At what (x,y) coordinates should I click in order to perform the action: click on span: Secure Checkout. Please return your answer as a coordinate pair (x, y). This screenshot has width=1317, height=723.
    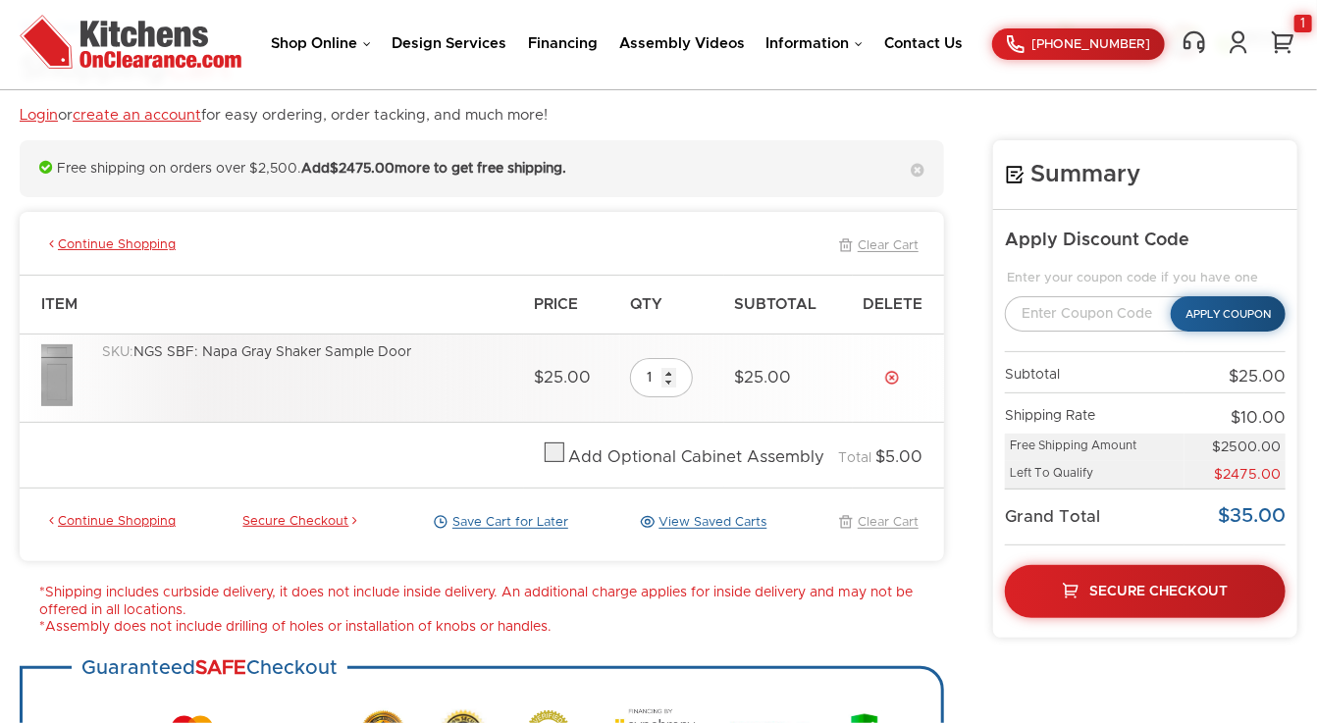
    Looking at the image, I should click on (1158, 592).